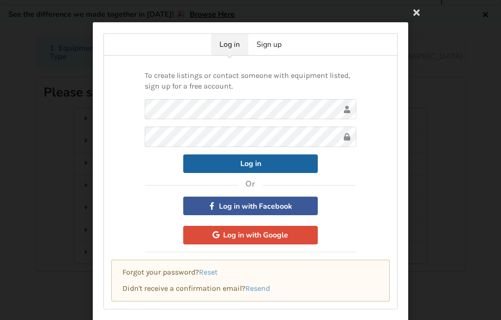  I want to click on button: Log in, so click(251, 164).